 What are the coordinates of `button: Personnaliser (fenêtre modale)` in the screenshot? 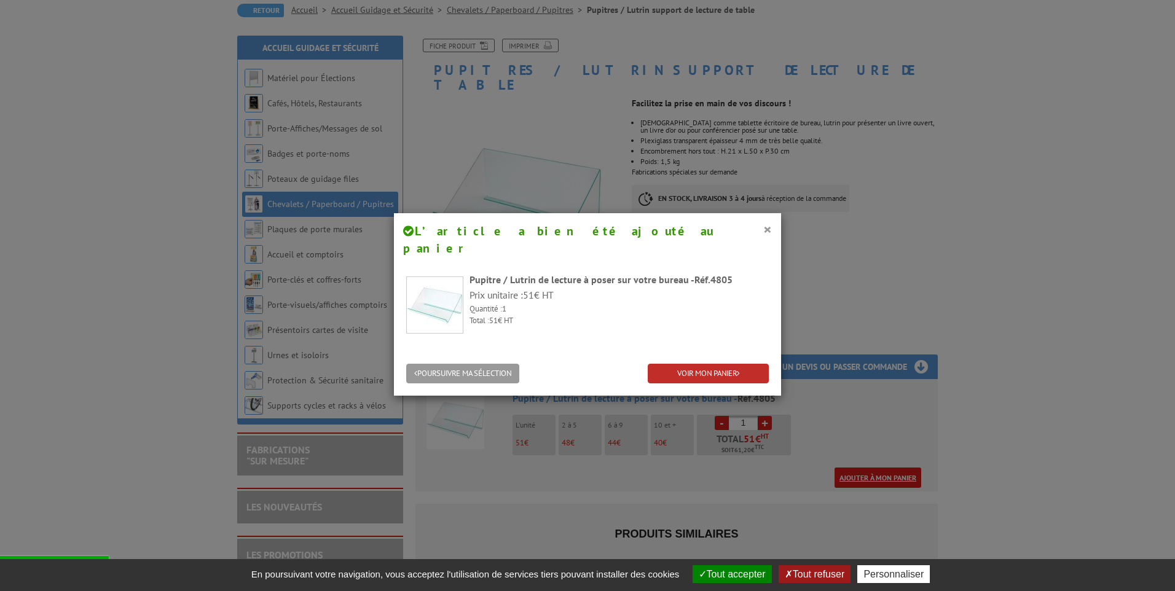 It's located at (894, 574).